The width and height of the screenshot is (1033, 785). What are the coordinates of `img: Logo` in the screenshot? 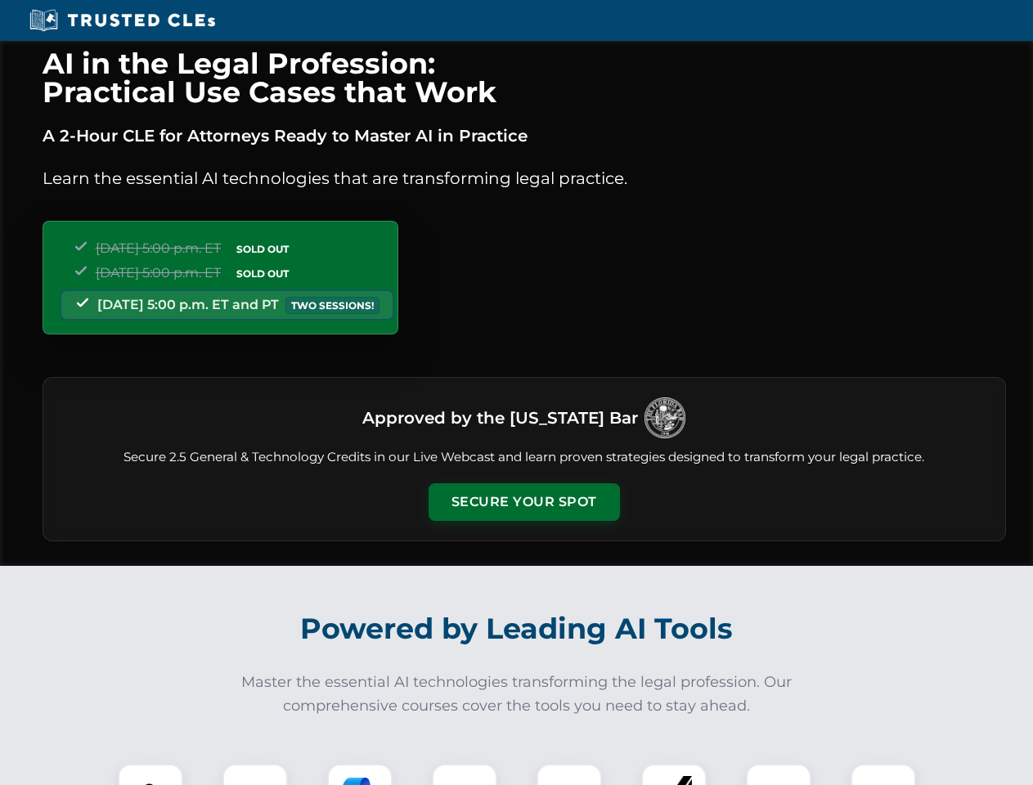 It's located at (665, 418).